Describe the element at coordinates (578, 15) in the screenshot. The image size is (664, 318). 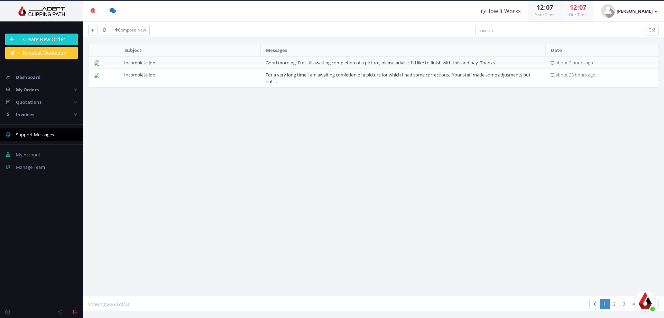
I see `small: Our Time` at that location.